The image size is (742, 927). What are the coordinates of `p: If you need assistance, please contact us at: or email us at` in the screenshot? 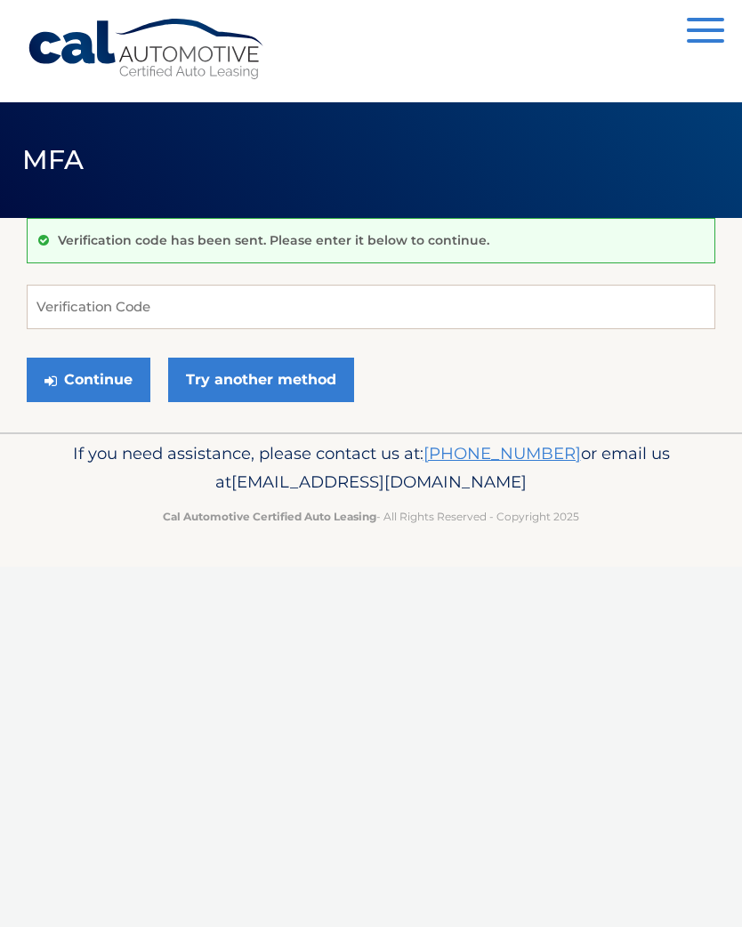 It's located at (371, 468).